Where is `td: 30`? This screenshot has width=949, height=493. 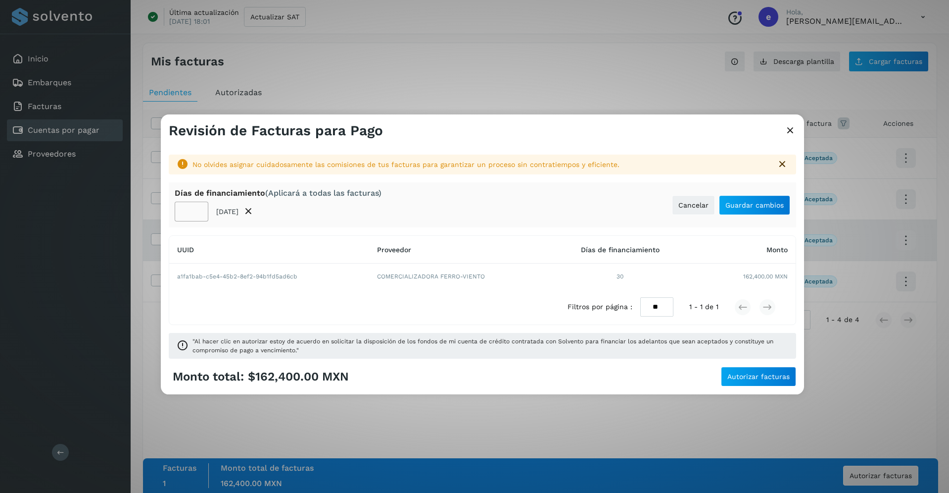
td: 30 is located at coordinates (620, 276).